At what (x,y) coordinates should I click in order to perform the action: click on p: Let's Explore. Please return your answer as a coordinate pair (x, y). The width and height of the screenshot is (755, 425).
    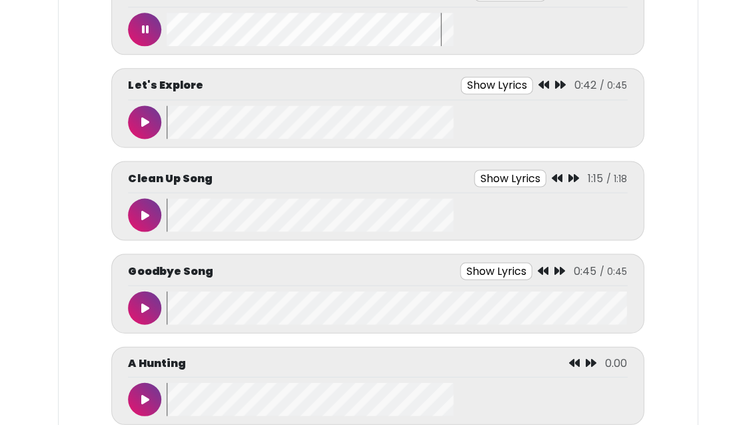
    Looking at the image, I should click on (165, 86).